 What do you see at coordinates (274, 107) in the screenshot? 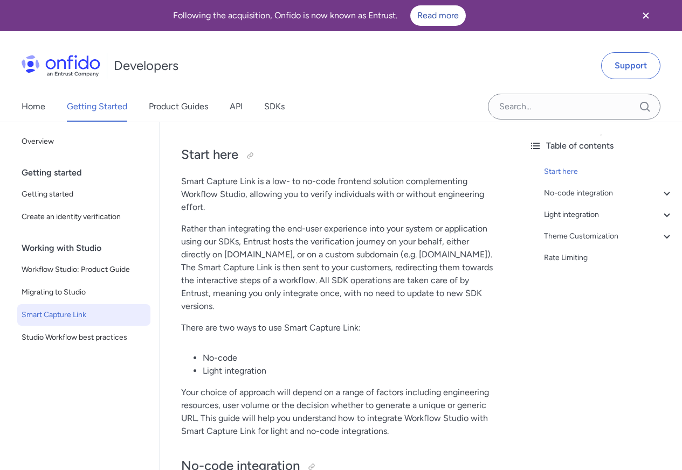
I see `a: SDKs` at bounding box center [274, 107].